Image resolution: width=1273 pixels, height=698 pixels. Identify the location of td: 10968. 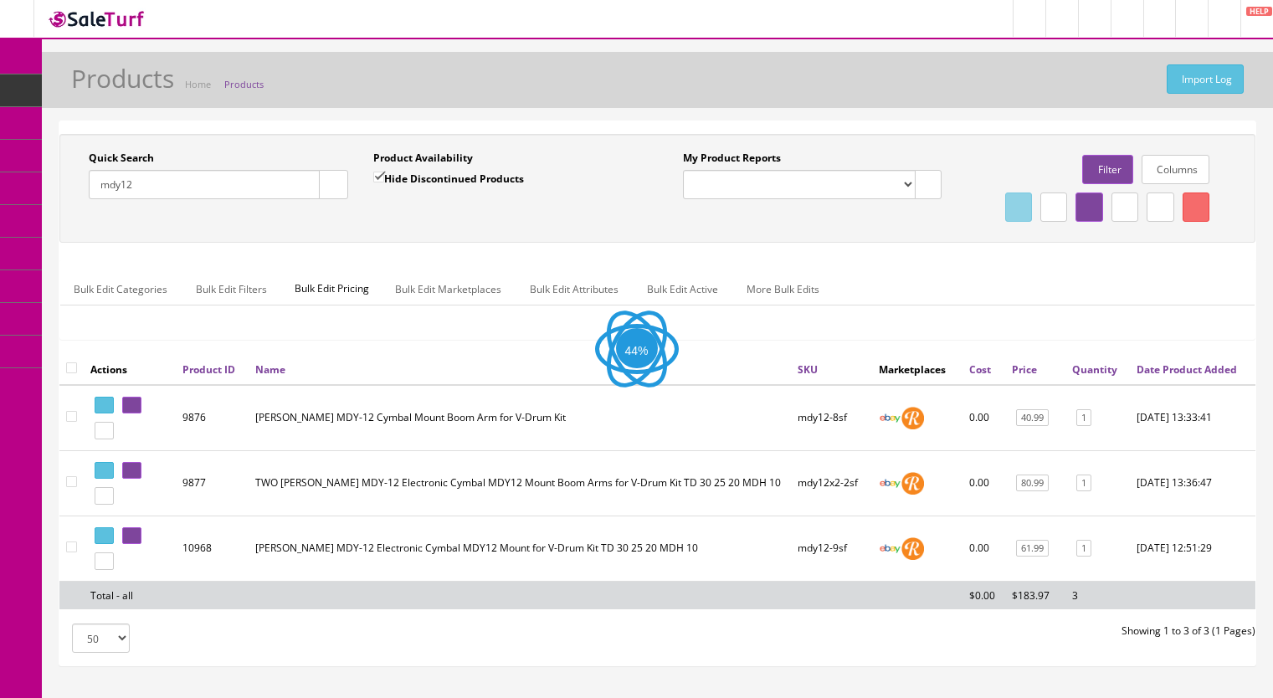
(212, 548).